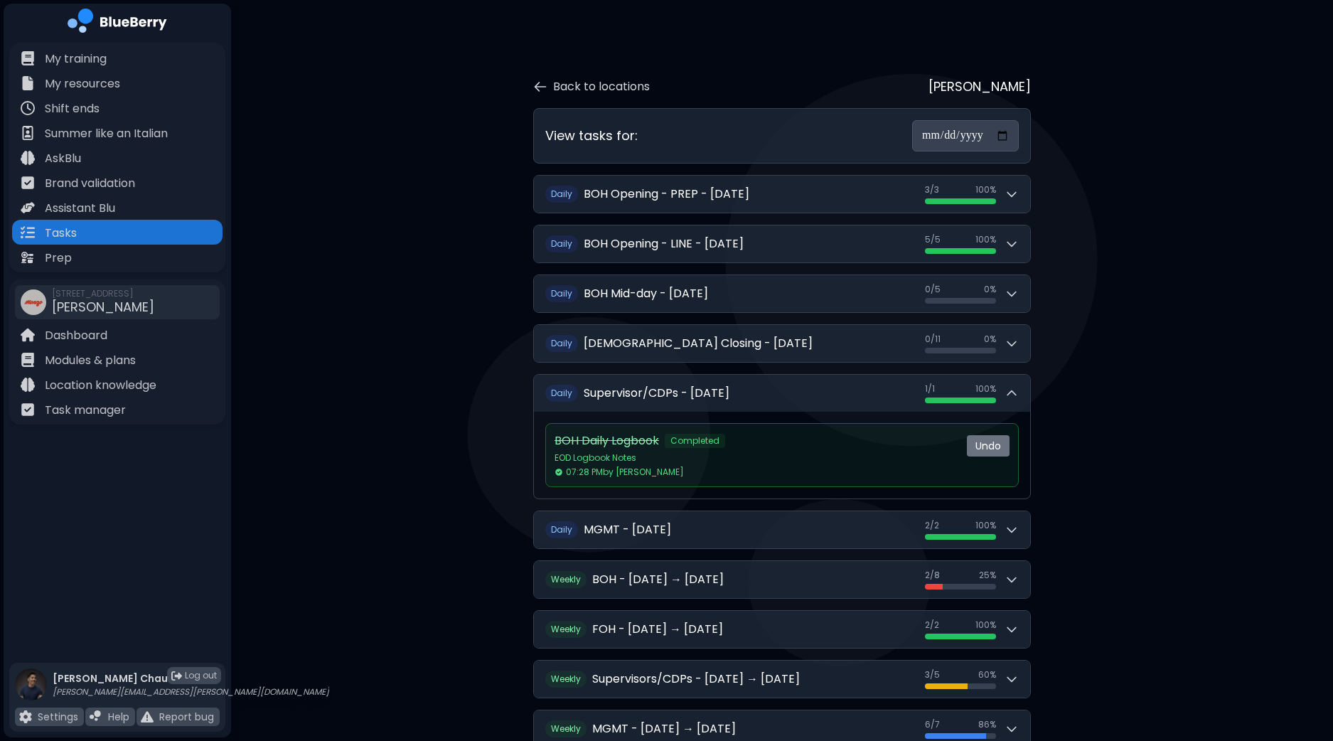  What do you see at coordinates (933, 339) in the screenshot?
I see `span: 0 / 11` at bounding box center [933, 339].